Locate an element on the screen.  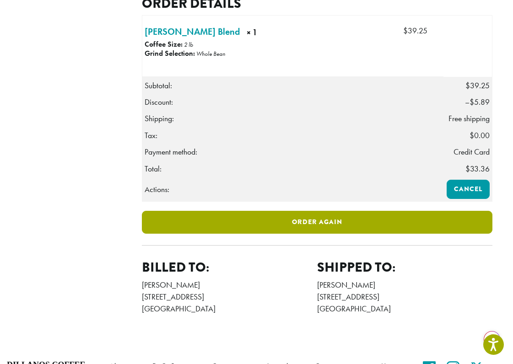
p: 2 lb is located at coordinates (188, 44).